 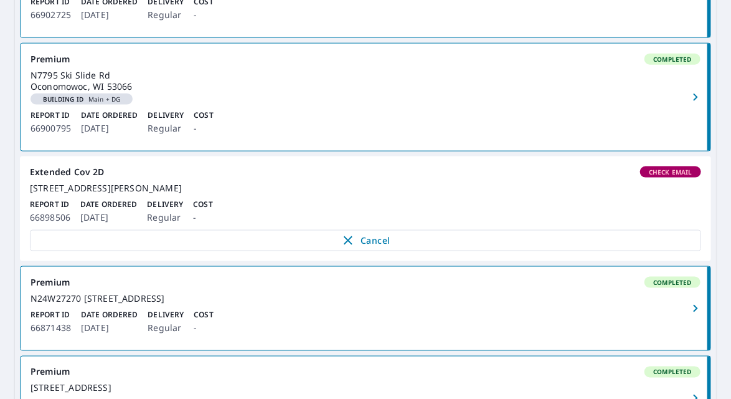 I want to click on div: N7795 Ski Slide Rd Oconomowoc, WI 53066, so click(x=366, y=81).